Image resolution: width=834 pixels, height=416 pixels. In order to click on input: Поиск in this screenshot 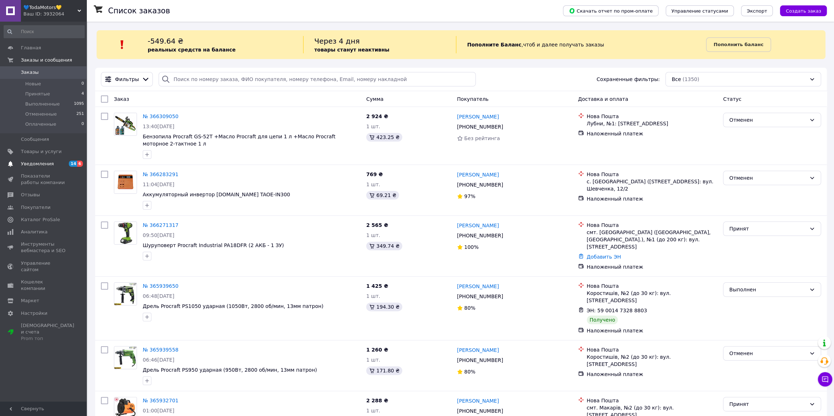, I will do `click(44, 32)`.